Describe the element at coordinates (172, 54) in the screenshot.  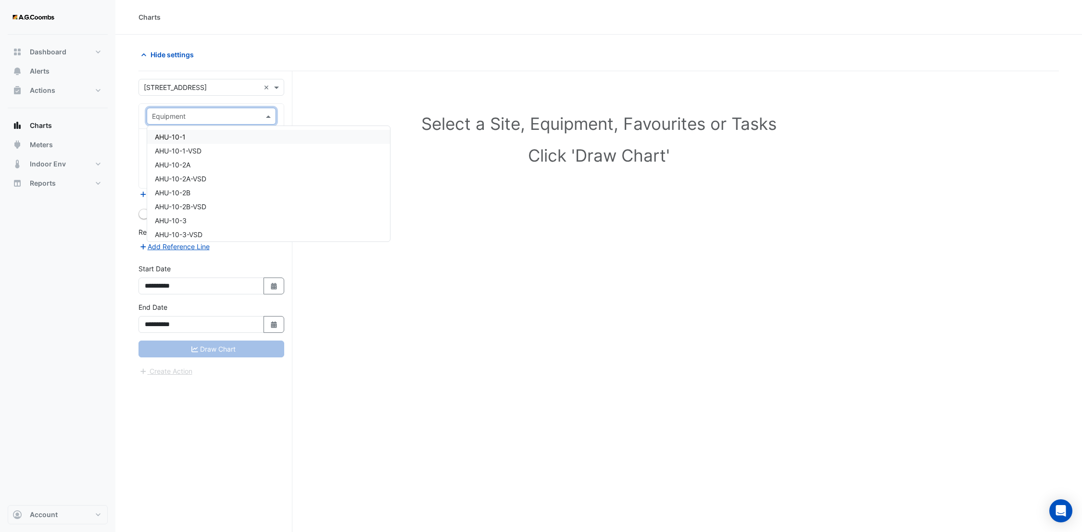
I see `span: Hide settings` at that location.